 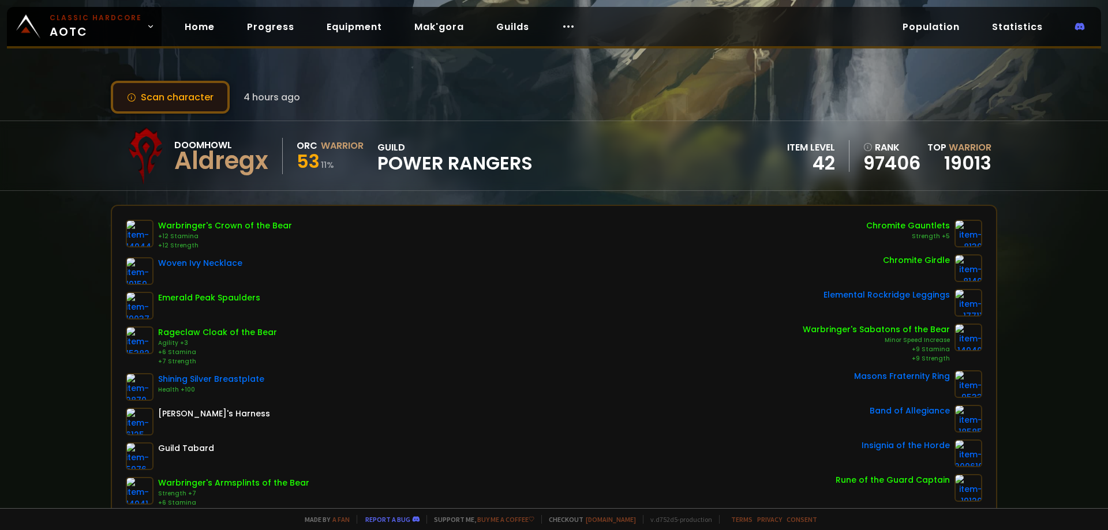 I want to click on a: Consent, so click(x=802, y=519).